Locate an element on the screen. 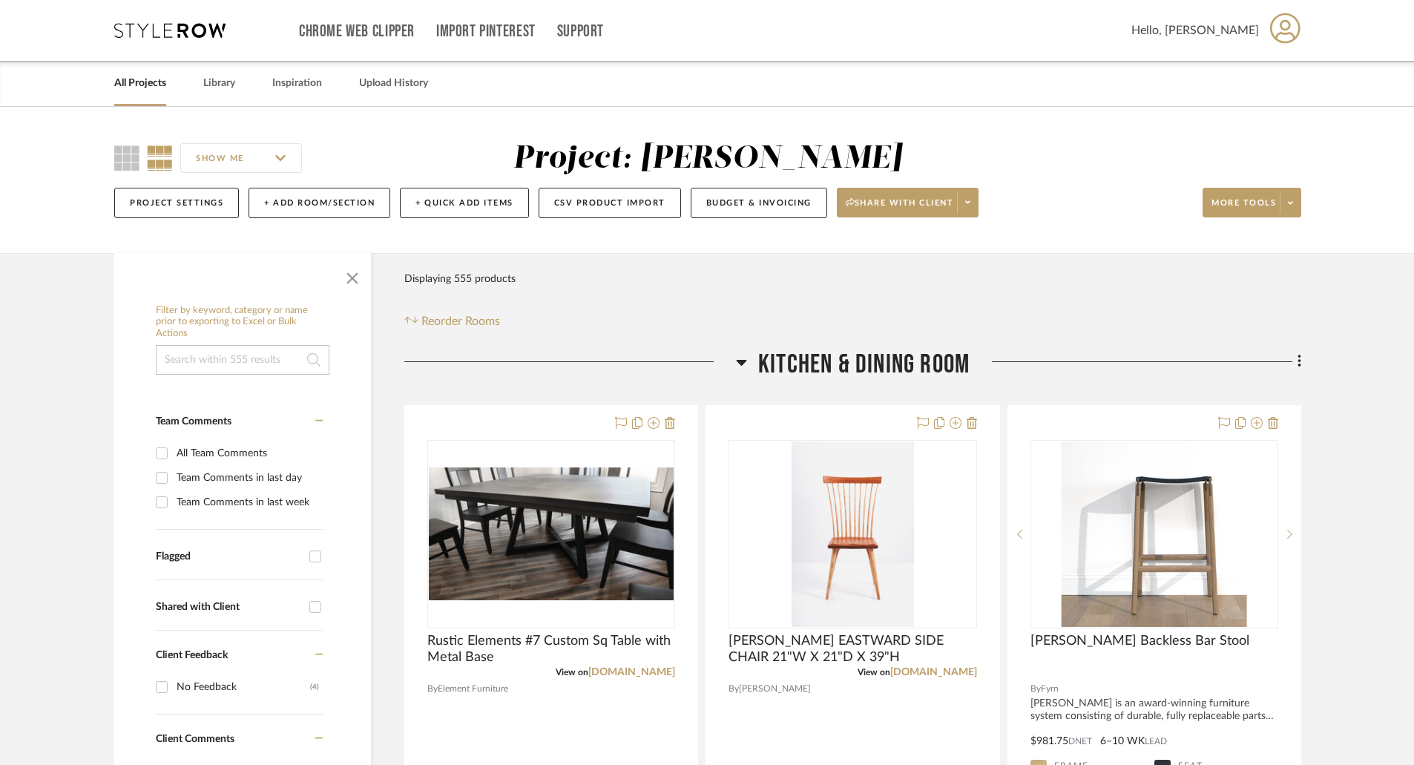  span: Element Furniture is located at coordinates (473, 689).